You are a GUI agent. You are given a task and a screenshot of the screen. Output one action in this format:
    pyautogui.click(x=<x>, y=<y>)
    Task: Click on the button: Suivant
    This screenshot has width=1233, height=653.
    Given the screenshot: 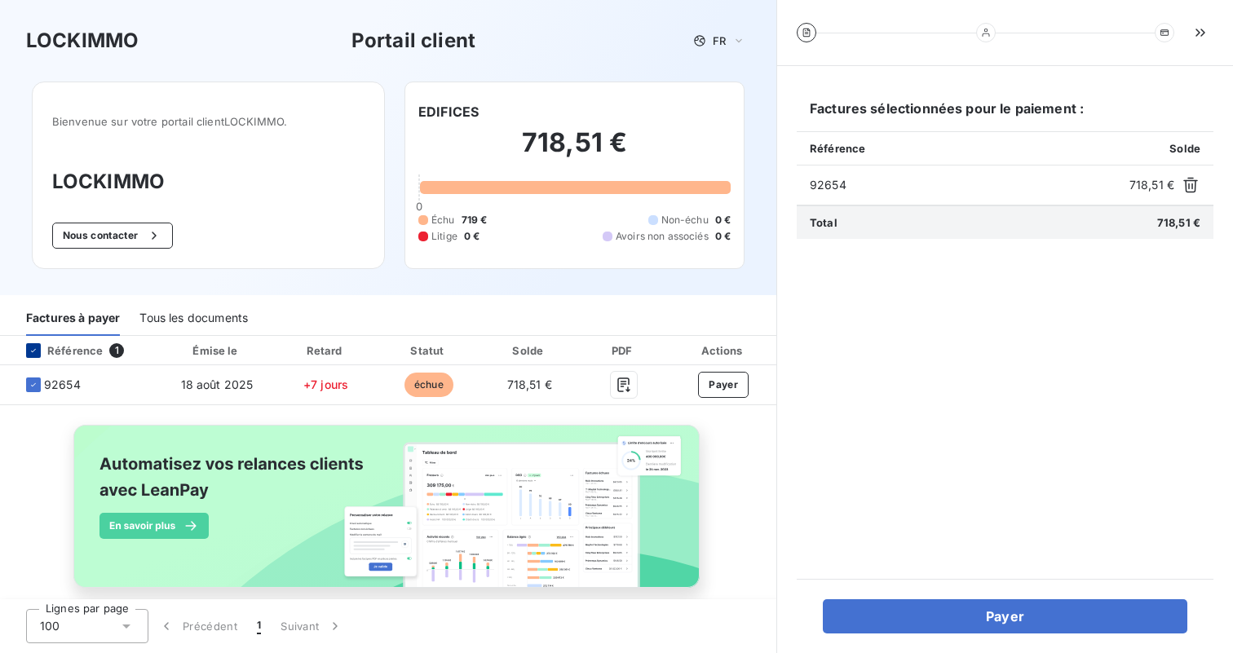 What is the action you would take?
    pyautogui.click(x=311, y=626)
    